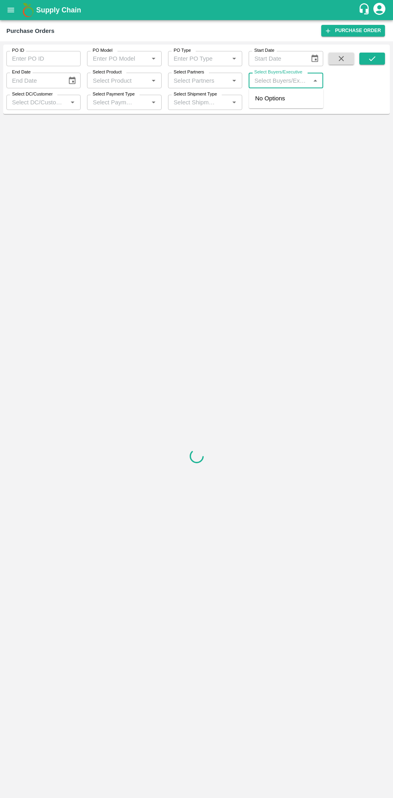 This screenshot has width=393, height=798. Describe the element at coordinates (365, 10) in the screenshot. I see `div: customer-support` at that location.